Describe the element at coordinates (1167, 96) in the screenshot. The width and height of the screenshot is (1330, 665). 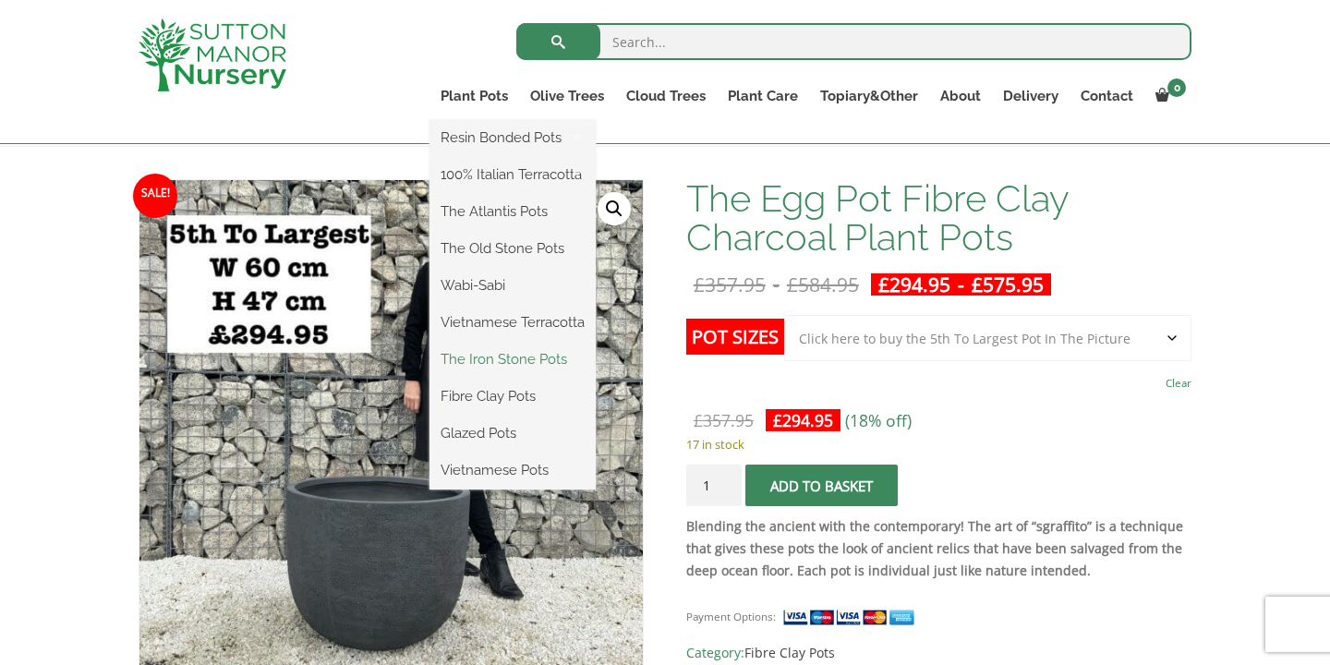
I see `a: 0` at that location.